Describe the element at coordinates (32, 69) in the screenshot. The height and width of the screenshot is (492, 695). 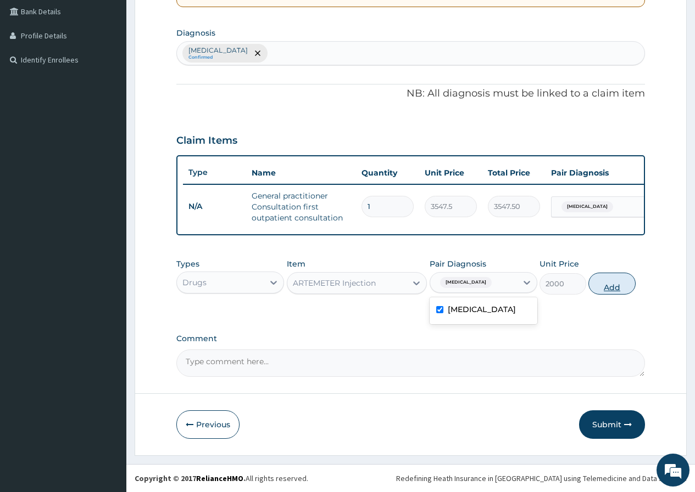
I see `img: d_794563401_company_1708531726252_794563401` at that location.